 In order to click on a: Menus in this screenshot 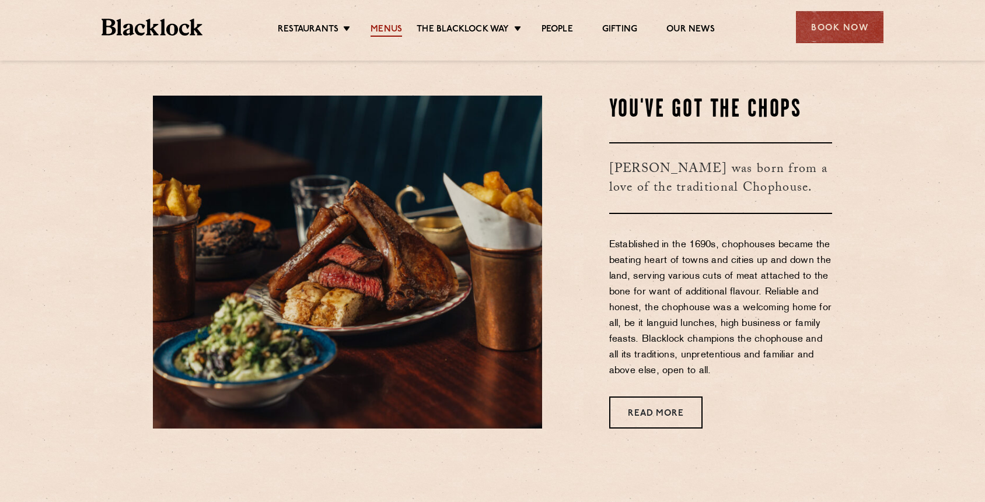, I will do `click(386, 30)`.